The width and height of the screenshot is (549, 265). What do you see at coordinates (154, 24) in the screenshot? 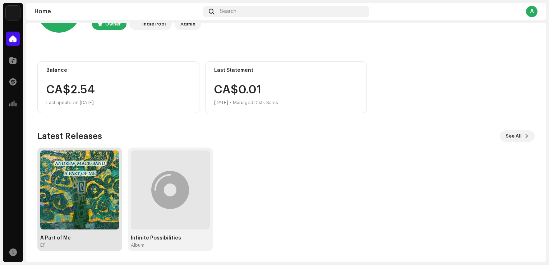
I see `div: Indie Pool` at bounding box center [154, 24].